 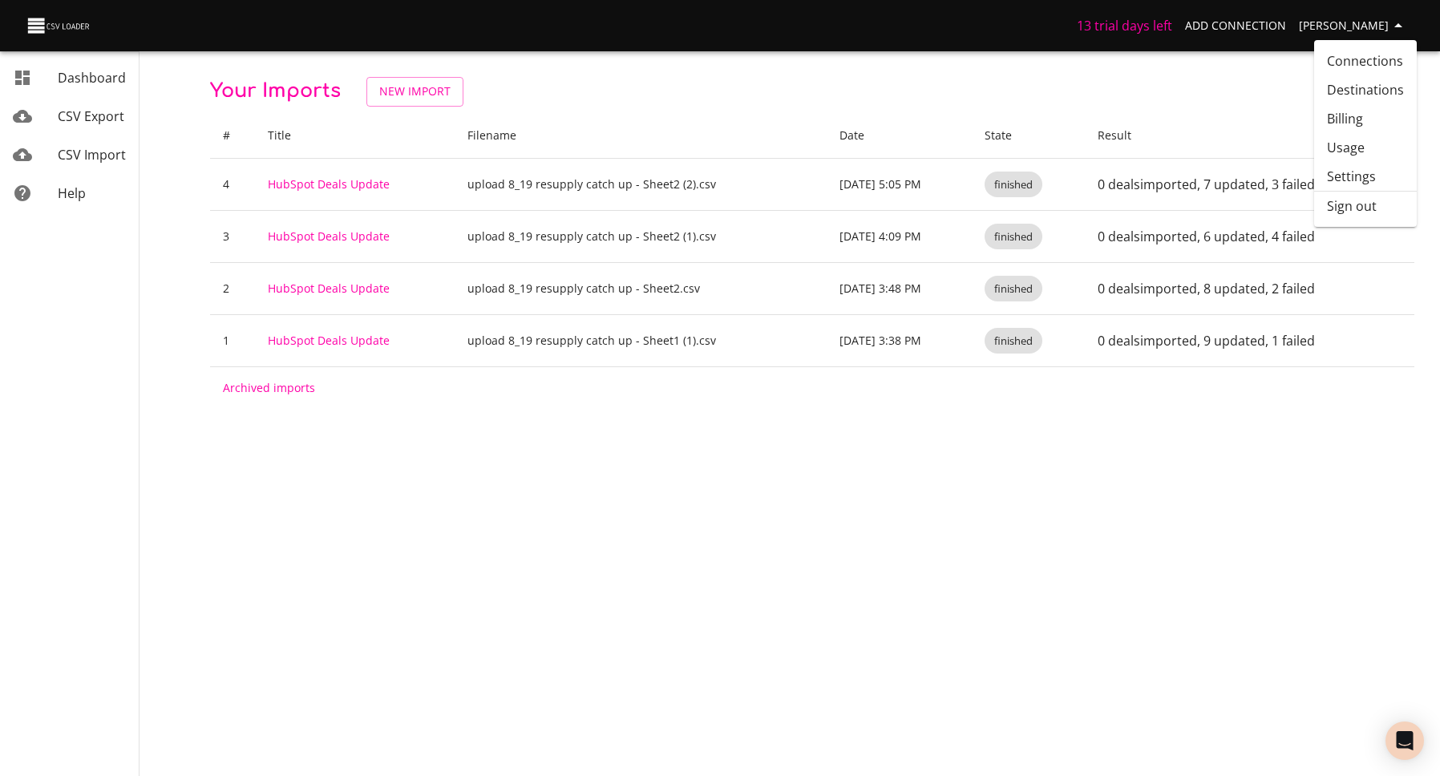 I want to click on td: upload 8_19 resupply catch up - Sheet2.csv, so click(x=641, y=288).